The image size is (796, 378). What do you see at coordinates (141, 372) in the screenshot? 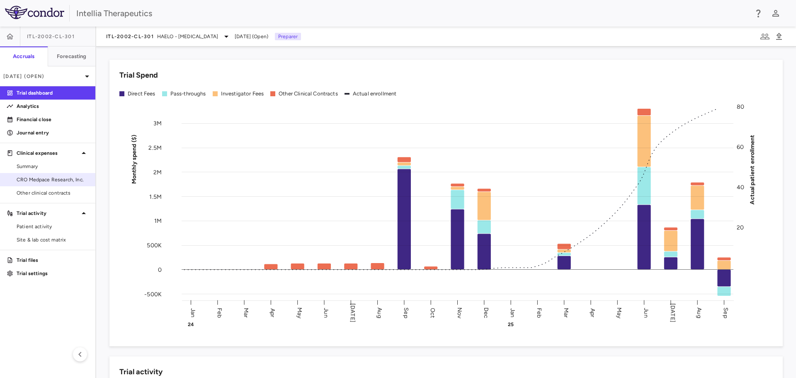
I see `h6: Trial activity` at bounding box center [141, 372].